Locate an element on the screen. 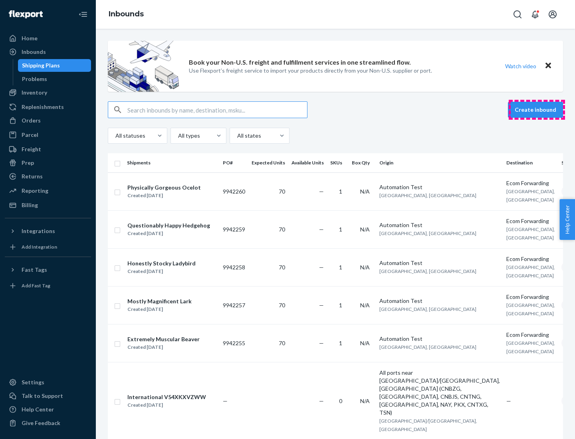 This screenshot has height=439, width=575. div: Physically Gorgeous Ocelot is located at coordinates (164, 188).